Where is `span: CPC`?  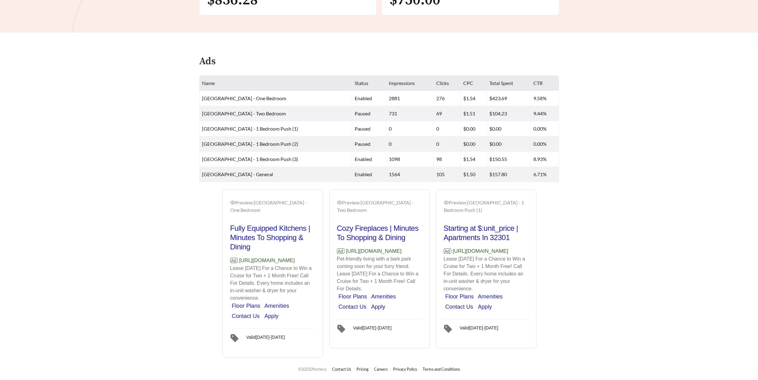 span: CPC is located at coordinates (468, 83).